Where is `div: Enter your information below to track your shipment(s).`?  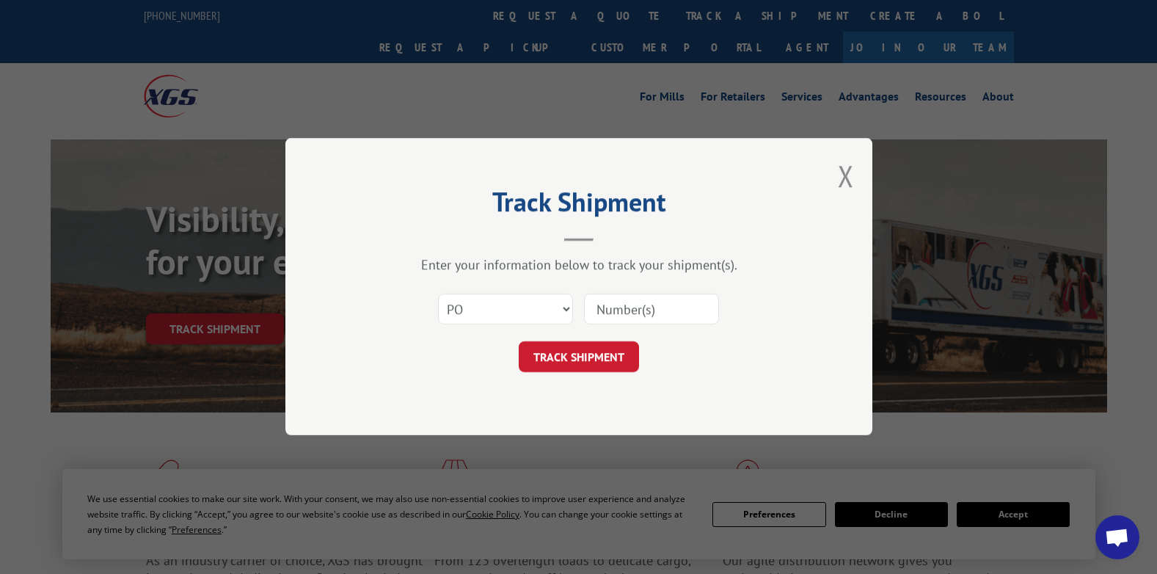
div: Enter your information below to track your shipment(s). is located at coordinates (579, 265).